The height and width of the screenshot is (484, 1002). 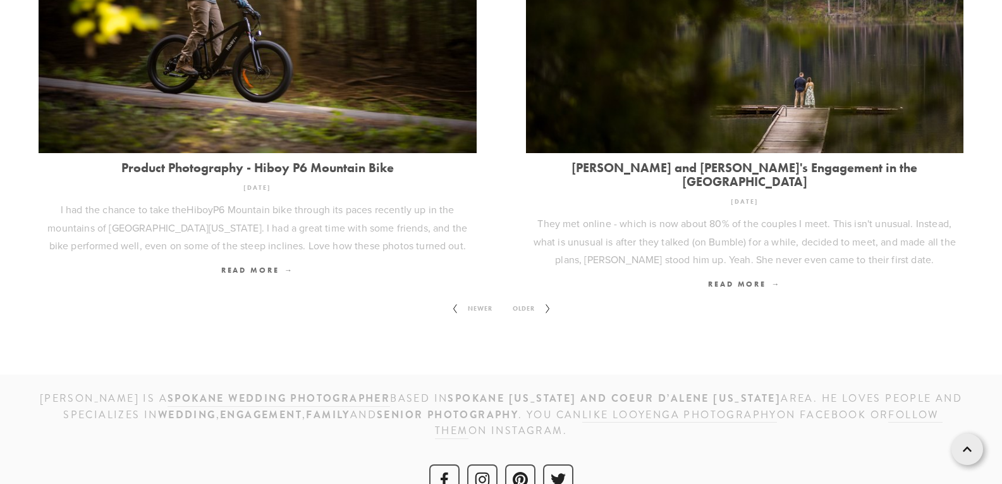 I want to click on p: I had the chance to take the P6 Mountain bike through its paces recently up in the mountains of [..., so click(x=257, y=228).